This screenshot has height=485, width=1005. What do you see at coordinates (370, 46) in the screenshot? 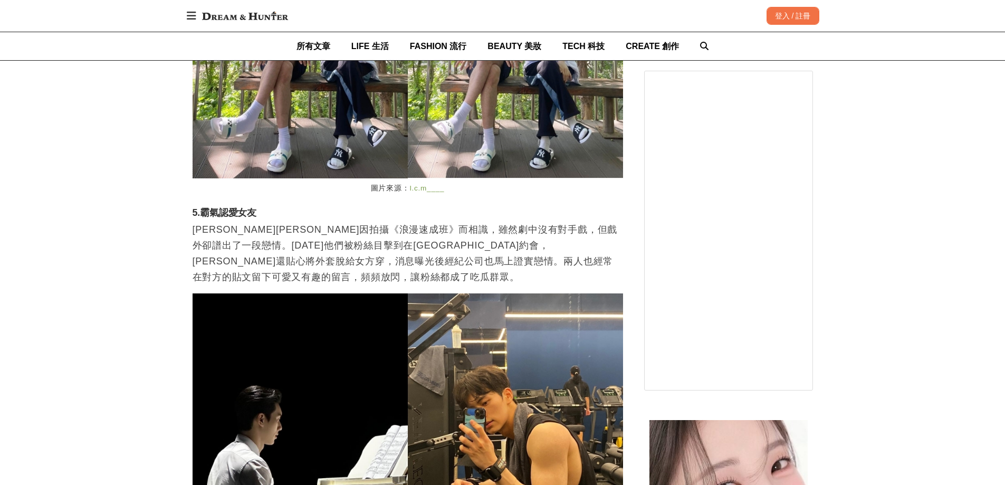
I see `span: LIFE 生活` at bounding box center [370, 46].